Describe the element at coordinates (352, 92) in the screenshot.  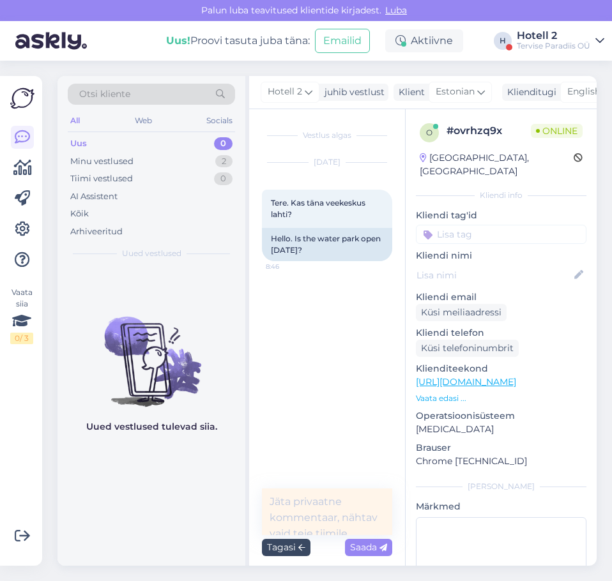
I see `div: juhib vestlust` at that location.